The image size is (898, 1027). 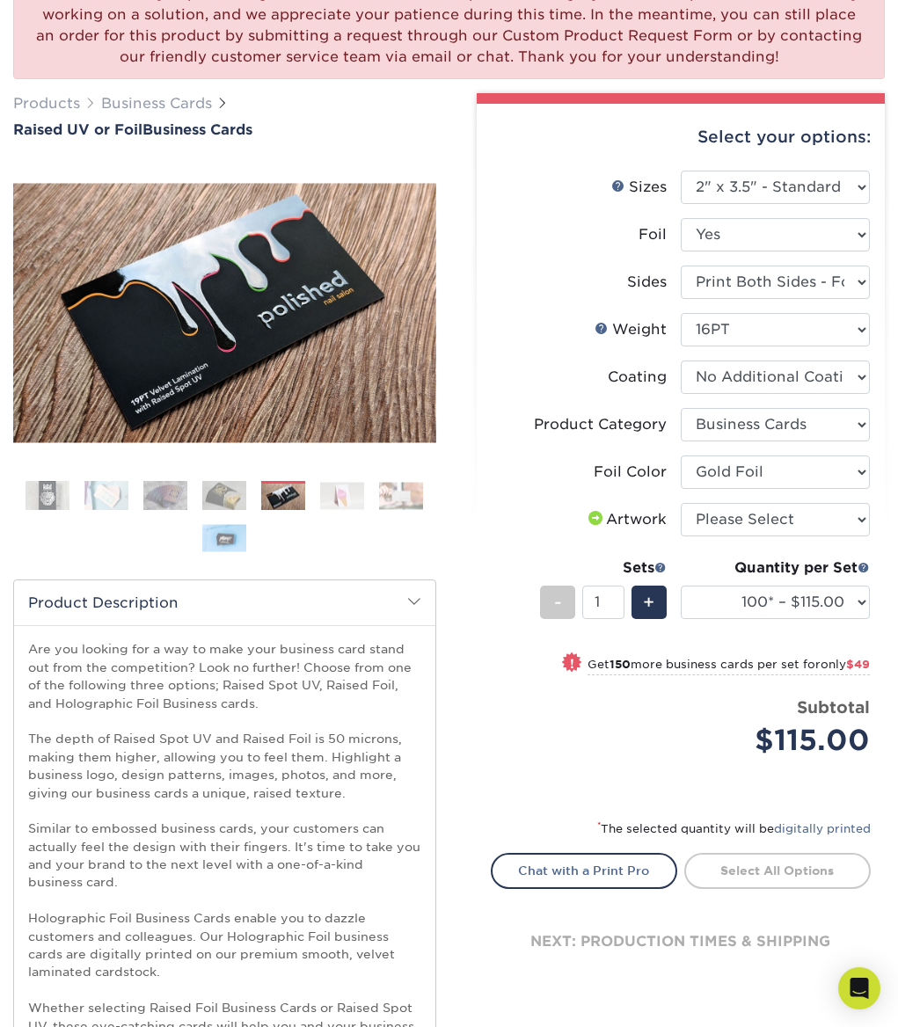 I want to click on a: Products, so click(x=47, y=103).